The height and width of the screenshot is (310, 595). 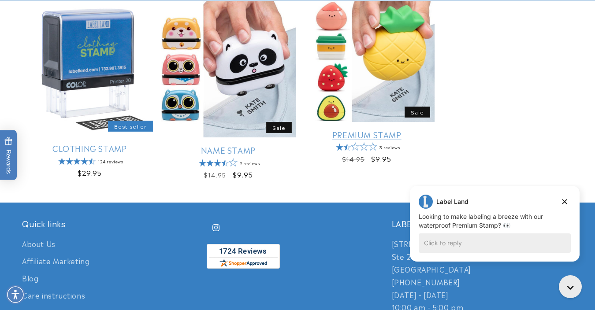 What do you see at coordinates (16, 15) in the screenshot?
I see `button: Close gorgias live chat` at bounding box center [16, 15].